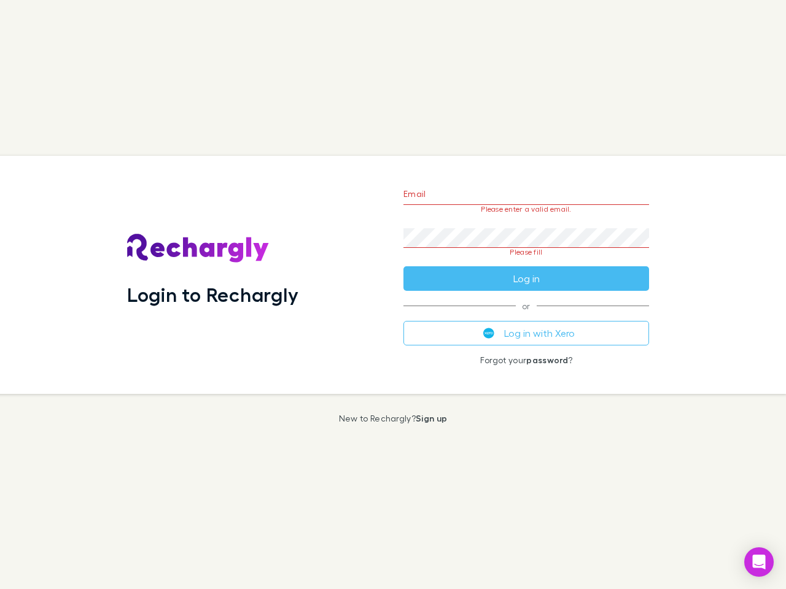  I want to click on a: password, so click(547, 360).